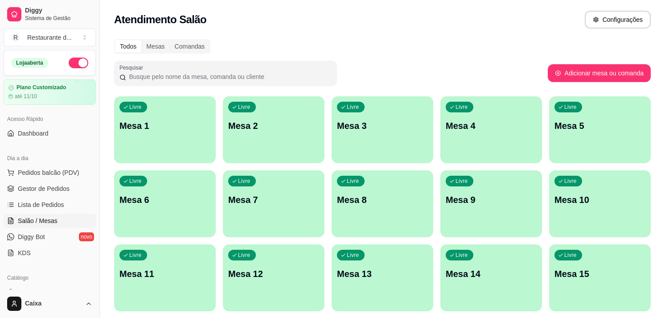  I want to click on div: Catálogo, so click(50, 278).